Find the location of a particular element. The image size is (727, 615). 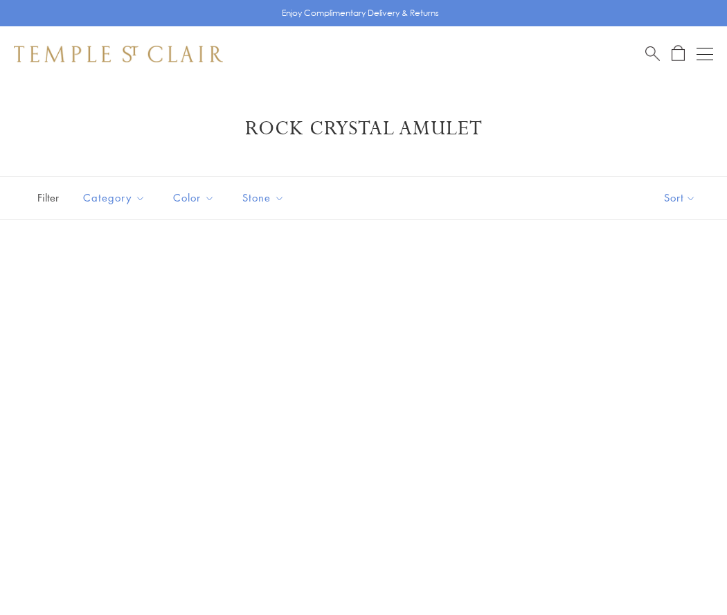

p: Enjoy Complimentary Delivery & Returns is located at coordinates (360, 13).